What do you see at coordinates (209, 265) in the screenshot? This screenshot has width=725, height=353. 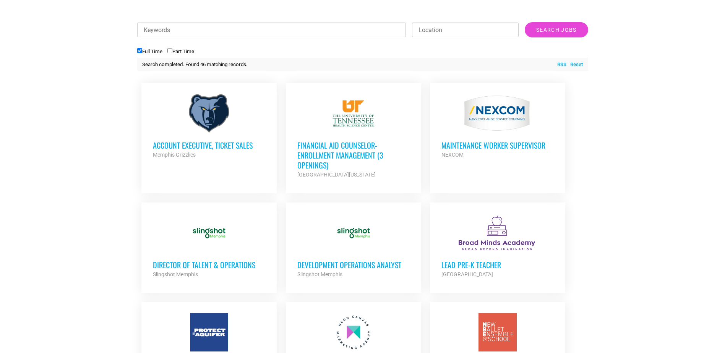 I see `h3: Director of Talent & Operations` at bounding box center [209, 265].